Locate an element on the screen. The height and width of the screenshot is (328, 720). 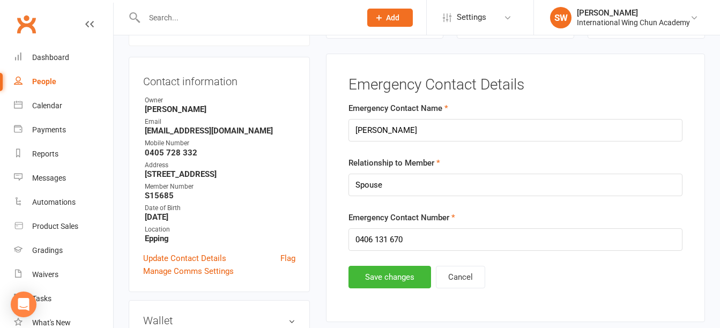
div: Open Intercom Messenger is located at coordinates (24, 304).